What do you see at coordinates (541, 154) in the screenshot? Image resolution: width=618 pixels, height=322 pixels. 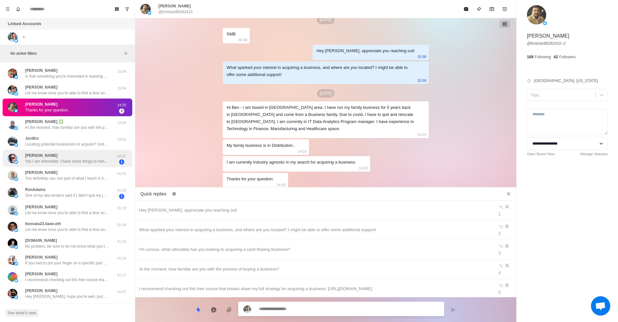 I see `a: Open Board View` at bounding box center [541, 154].